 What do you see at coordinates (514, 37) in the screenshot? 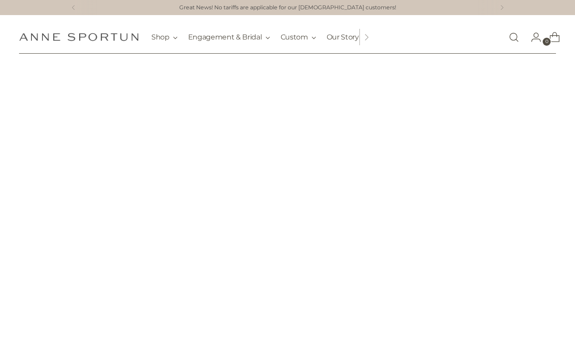
I see `a: Open search modal` at bounding box center [514, 37].